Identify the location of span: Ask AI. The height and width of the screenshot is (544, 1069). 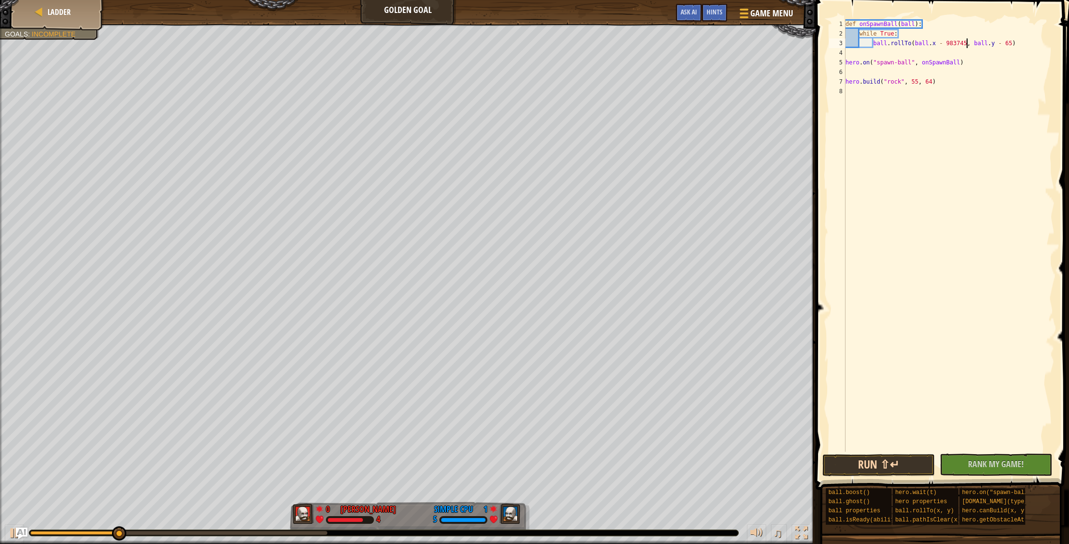
(689, 12).